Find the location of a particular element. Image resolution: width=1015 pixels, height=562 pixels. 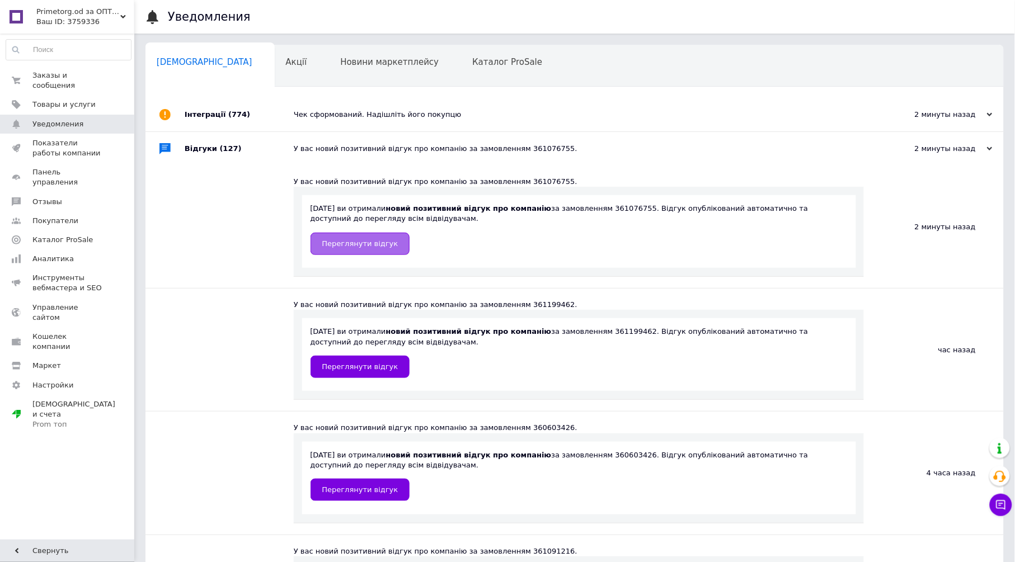

span: Инструменты вебмастера и SEO is located at coordinates (68, 283).